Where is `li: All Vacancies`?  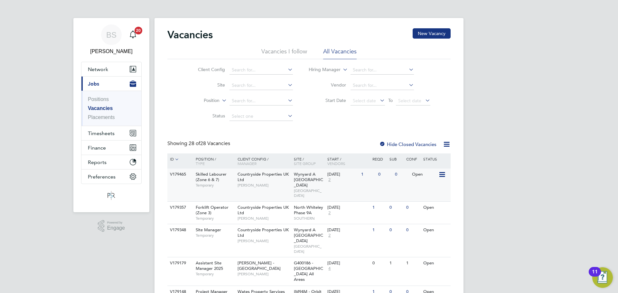
li: All Vacancies is located at coordinates (340, 53).